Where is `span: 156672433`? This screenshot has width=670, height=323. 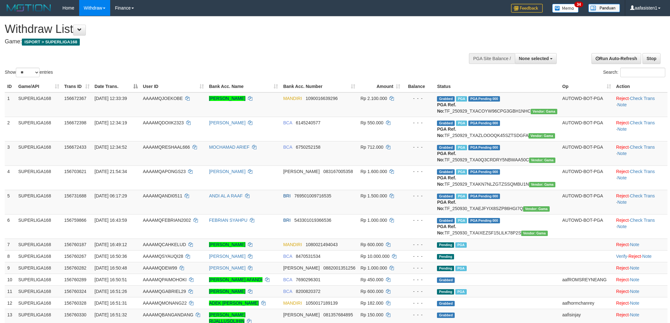
span: 156672433 is located at coordinates (75, 147).